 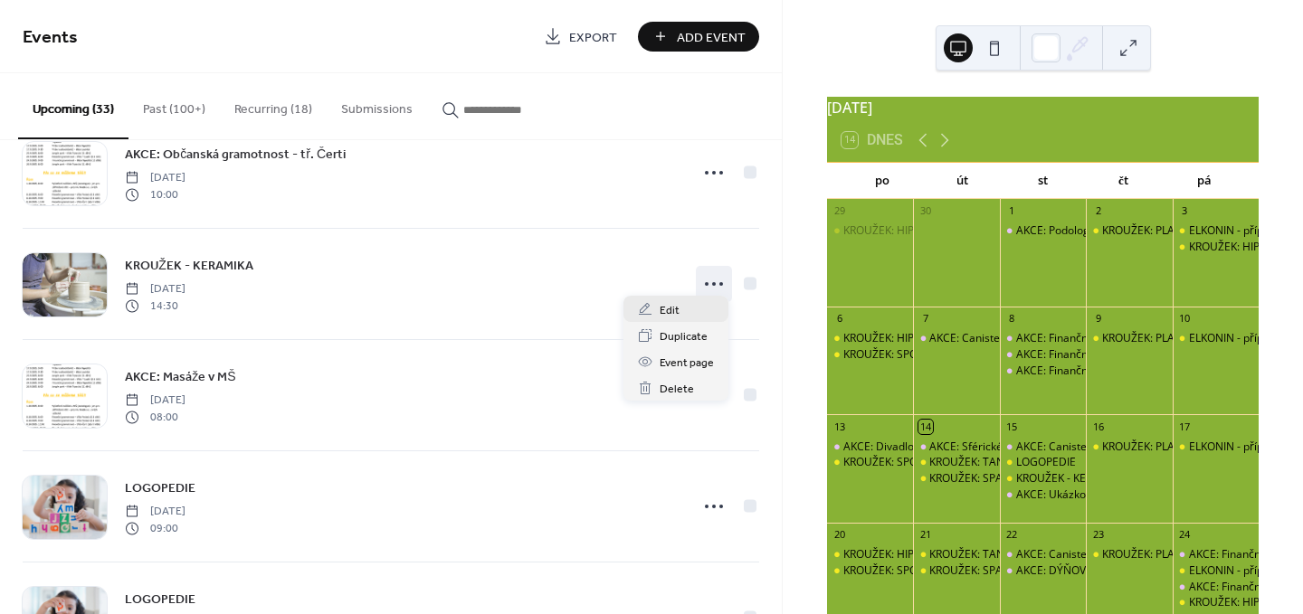 What do you see at coordinates (1012, 426) in the screenshot?
I see `div: 15` at bounding box center [1012, 426].